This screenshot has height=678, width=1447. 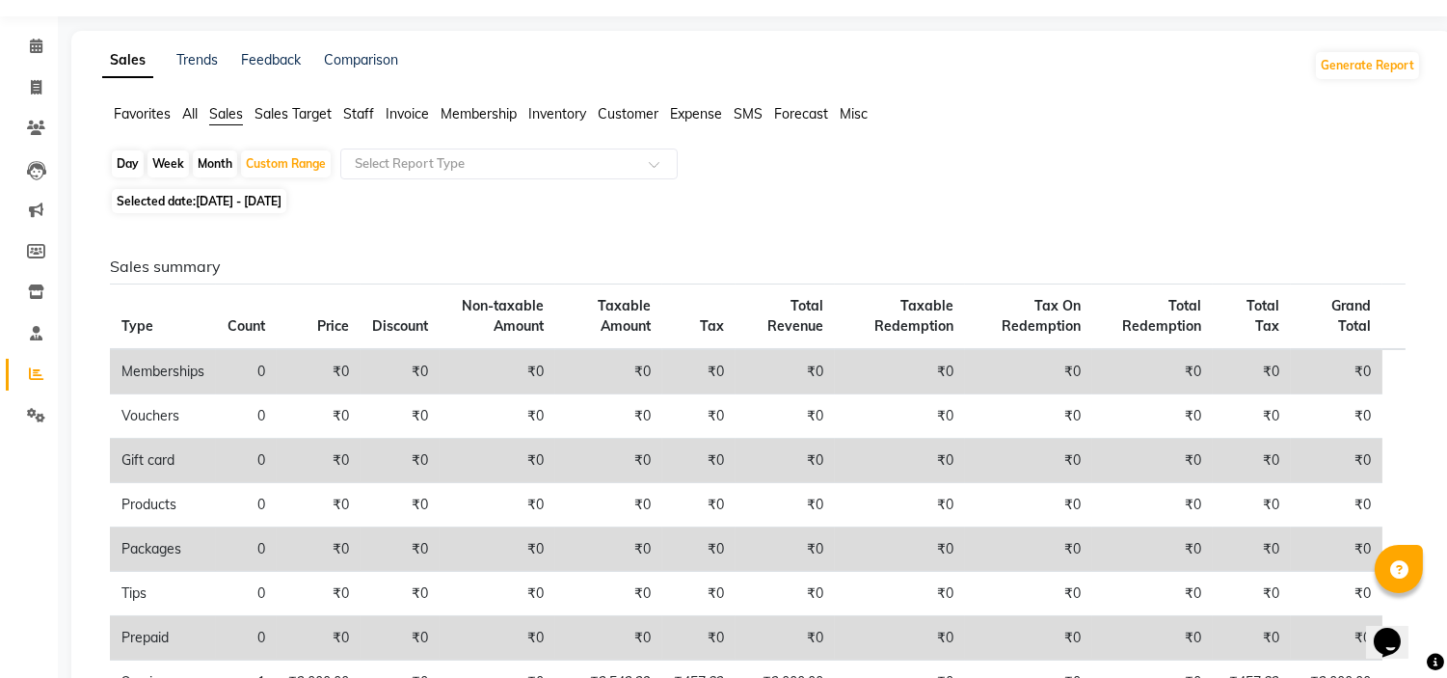 I want to click on span: Selected date:, so click(x=199, y=201).